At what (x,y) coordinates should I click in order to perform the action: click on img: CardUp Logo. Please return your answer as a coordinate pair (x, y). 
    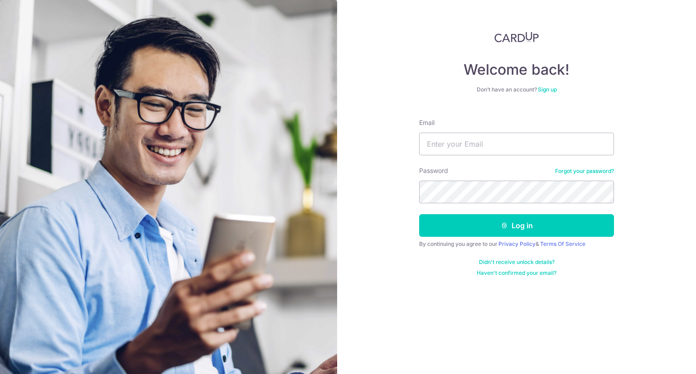
    Looking at the image, I should click on (517, 37).